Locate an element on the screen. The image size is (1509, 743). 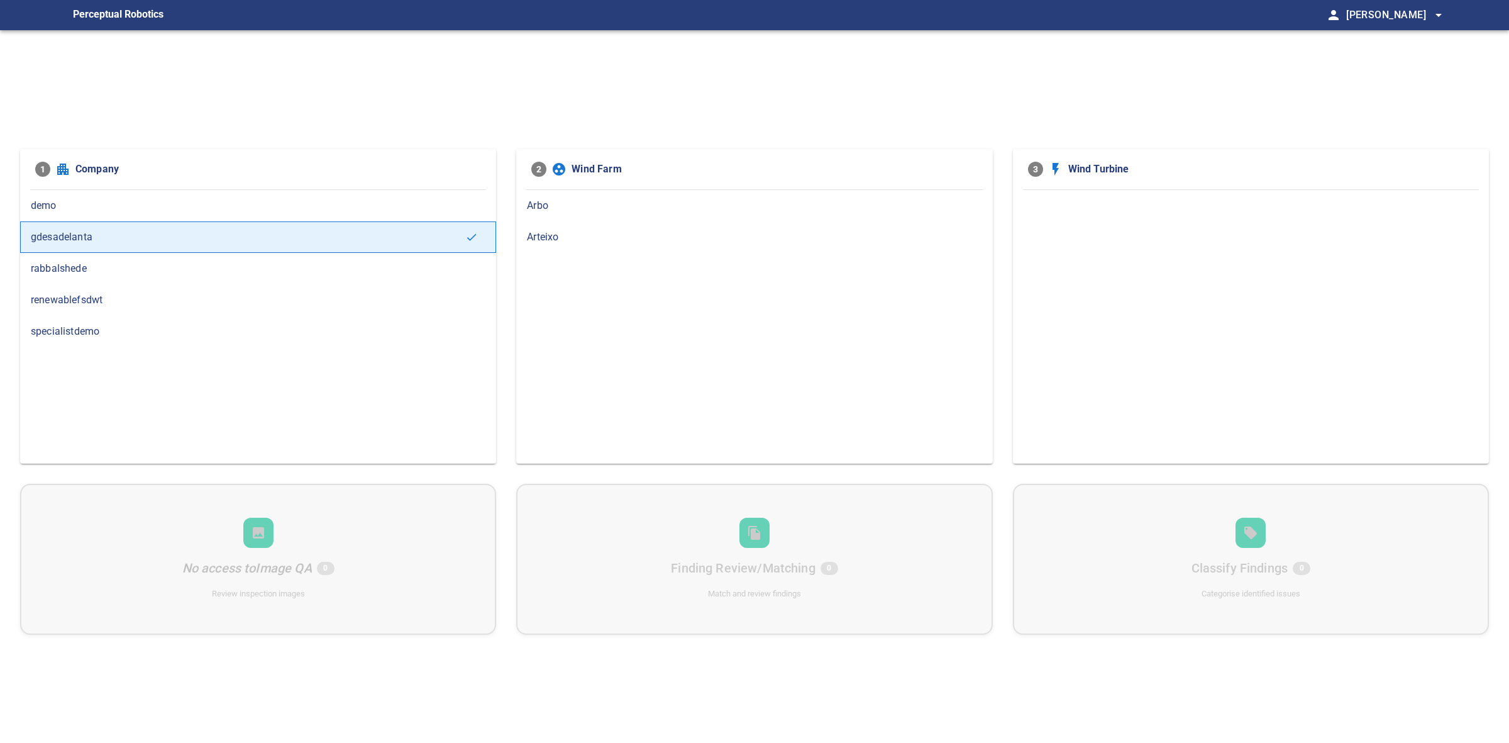
span: Wind Turbine is located at coordinates (1271, 169).